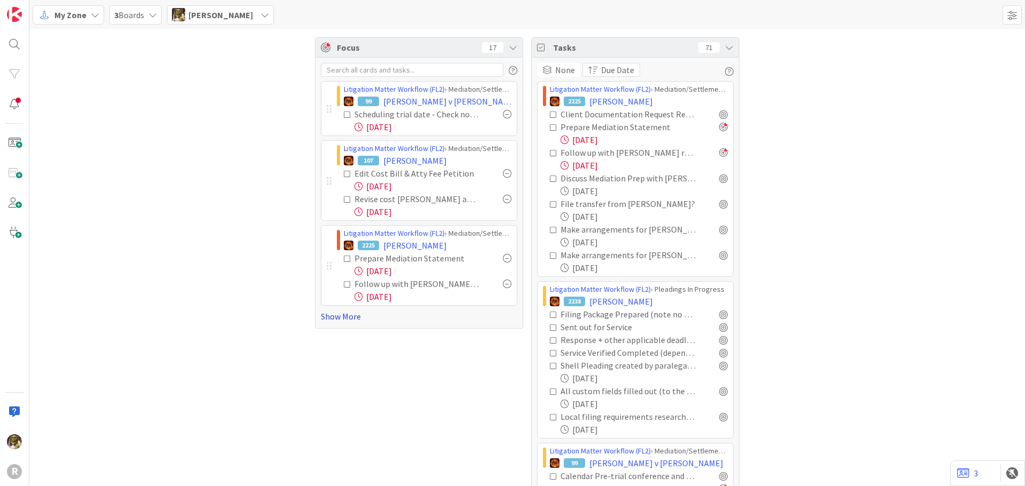  What do you see at coordinates (628, 340) in the screenshot?
I see `div: Response + other applicable deadlines calendared` at bounding box center [628, 340].